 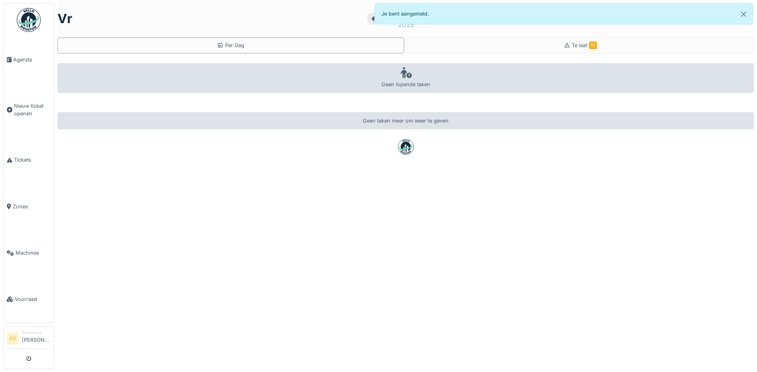 What do you see at coordinates (593, 45) in the screenshot?
I see `span: 15` at bounding box center [593, 45].